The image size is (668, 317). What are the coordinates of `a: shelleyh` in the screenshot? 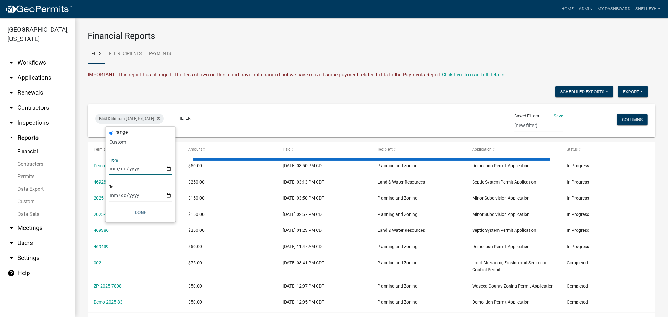 It's located at (648, 9).